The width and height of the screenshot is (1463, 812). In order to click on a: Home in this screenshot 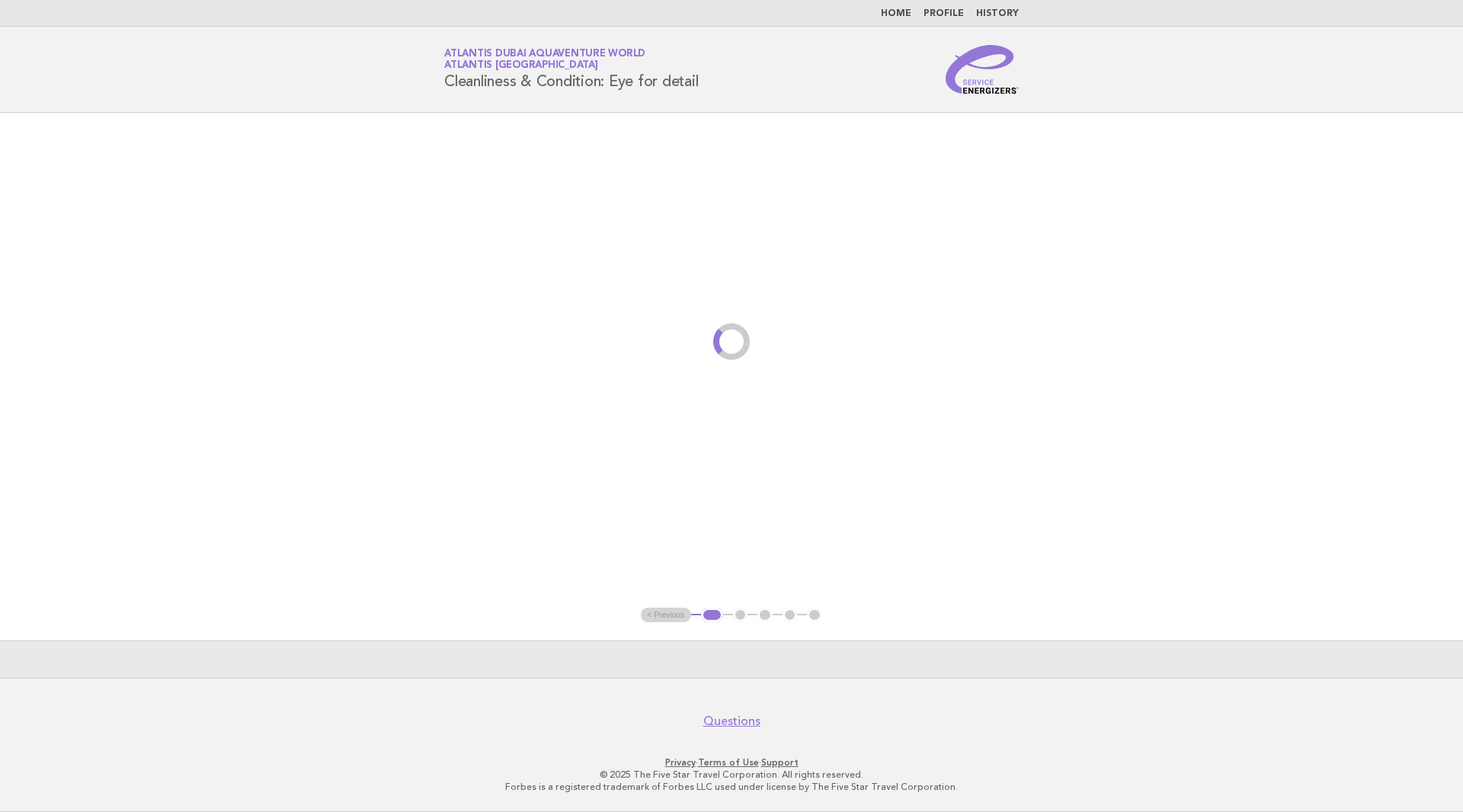, I will do `click(896, 14)`.